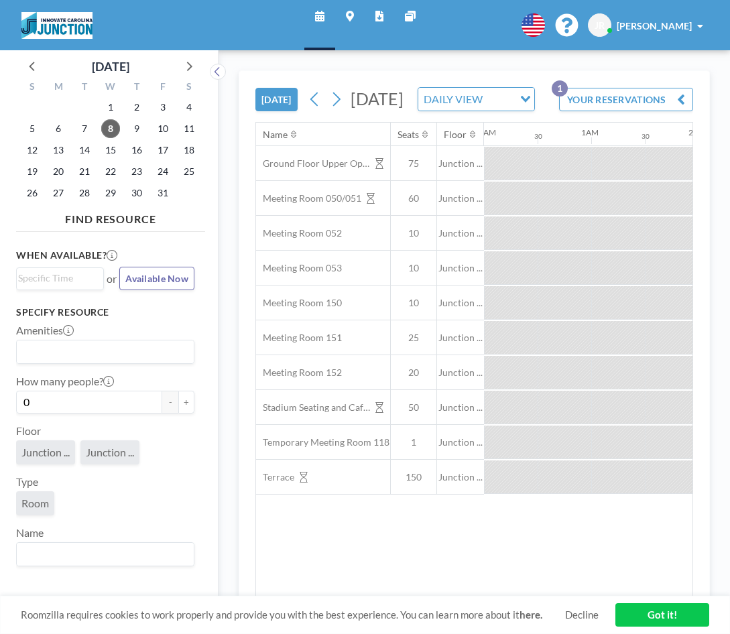 The height and width of the screenshot is (634, 730). Describe the element at coordinates (599, 25) in the screenshot. I see `span: JR` at that location.